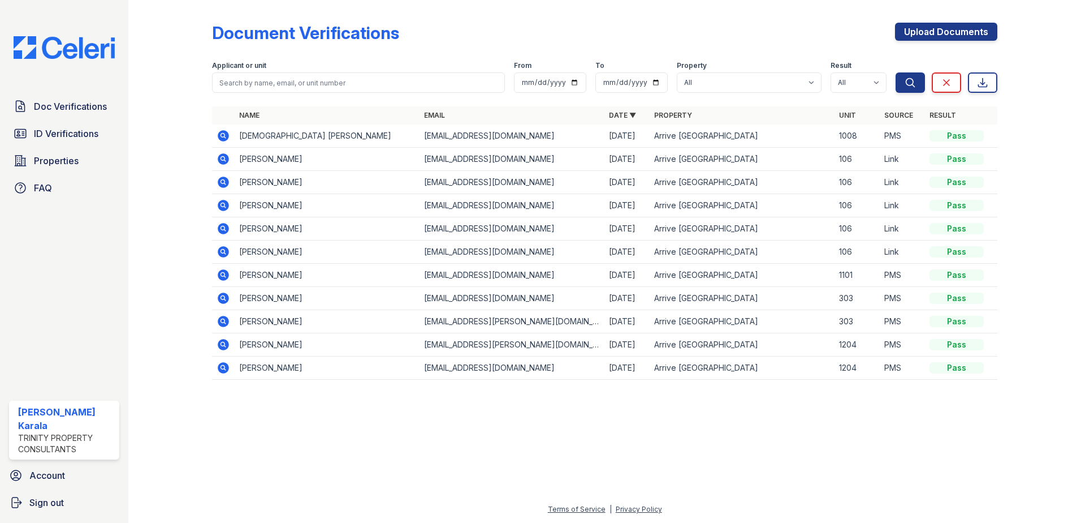  What do you see at coordinates (857, 136) in the screenshot?
I see `td: 1008` at bounding box center [857, 136].